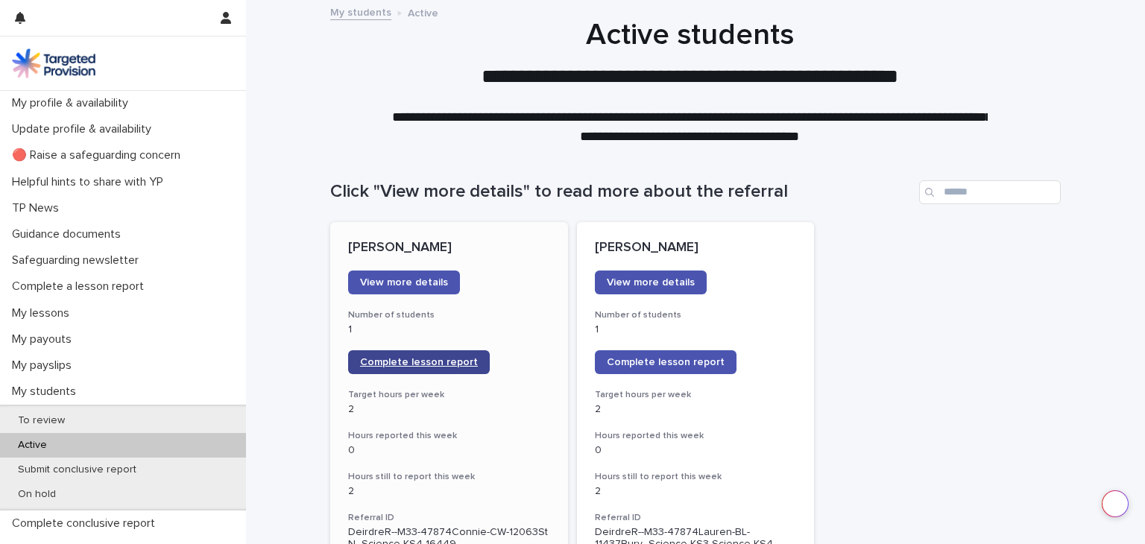 The height and width of the screenshot is (544, 1145). What do you see at coordinates (80, 286) in the screenshot?
I see `p: Complete a lesson report` at bounding box center [80, 286].